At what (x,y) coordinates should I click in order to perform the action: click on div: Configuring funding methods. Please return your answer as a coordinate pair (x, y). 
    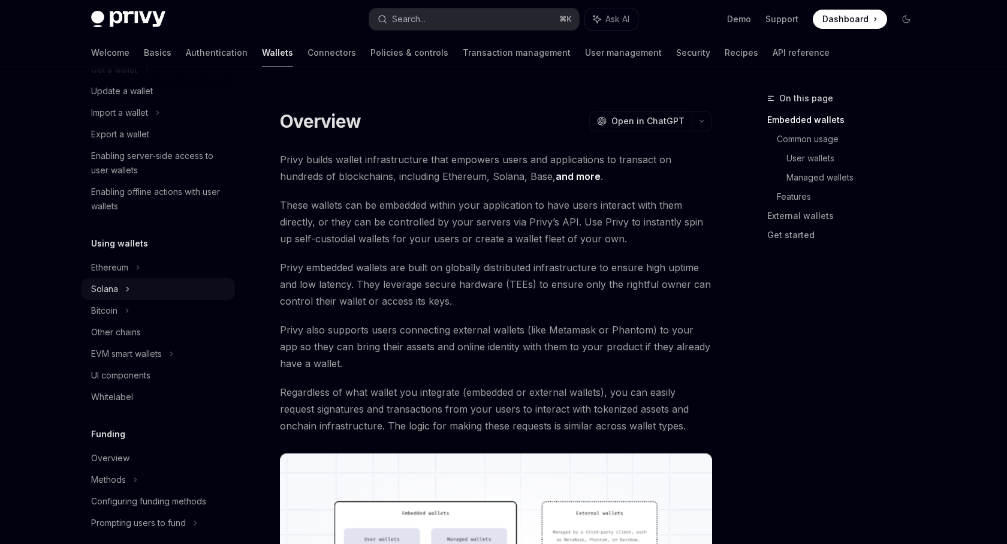
    Looking at the image, I should click on (149, 501).